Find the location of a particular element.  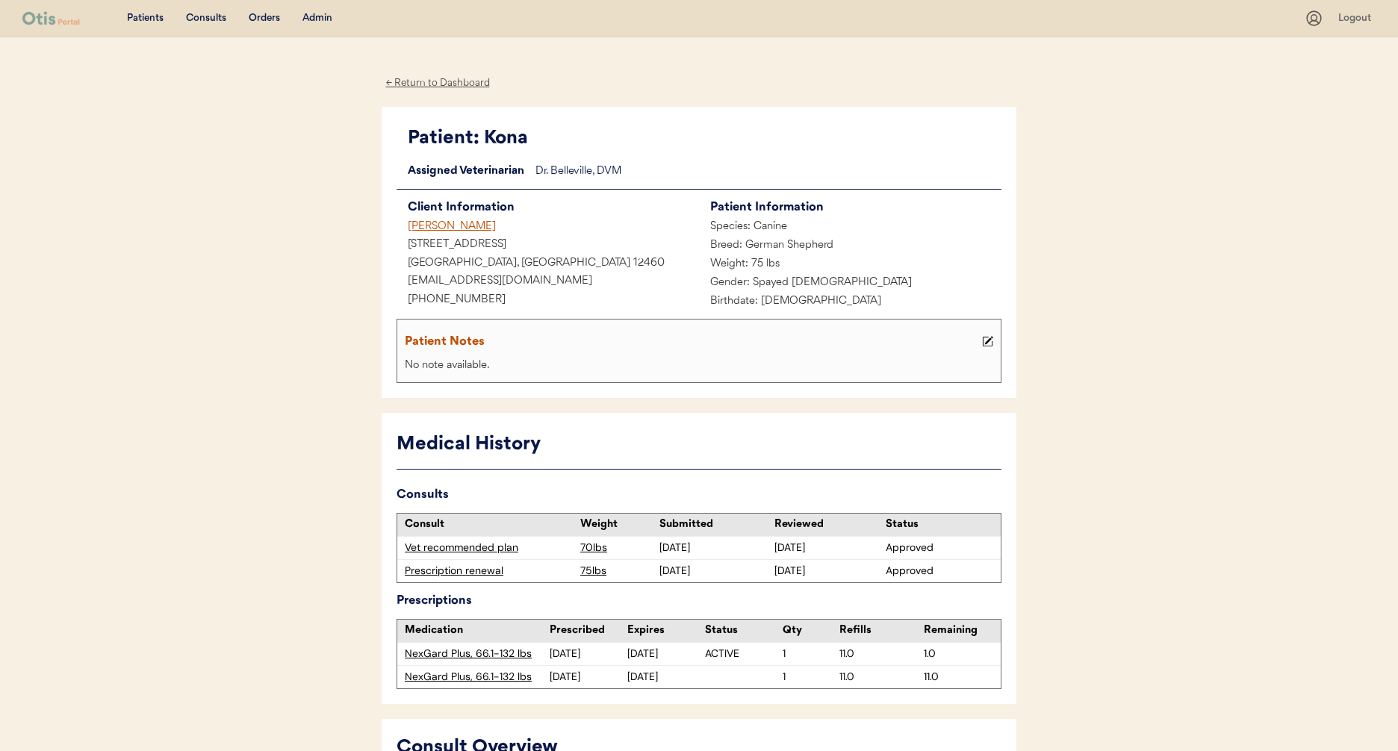

div: Refills is located at coordinates (877, 631).